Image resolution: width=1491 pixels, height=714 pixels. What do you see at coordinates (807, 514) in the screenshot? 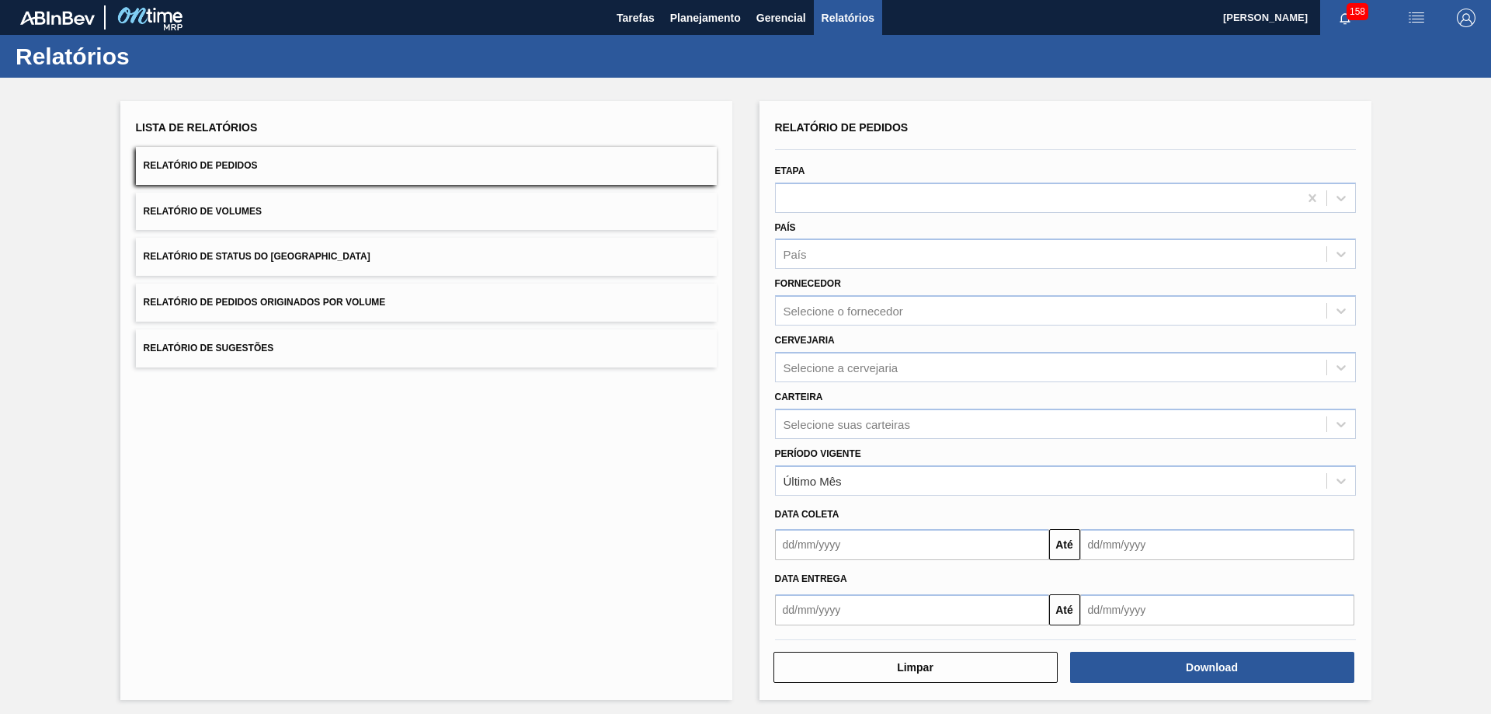
I see `span: Data coleta` at bounding box center [807, 514].